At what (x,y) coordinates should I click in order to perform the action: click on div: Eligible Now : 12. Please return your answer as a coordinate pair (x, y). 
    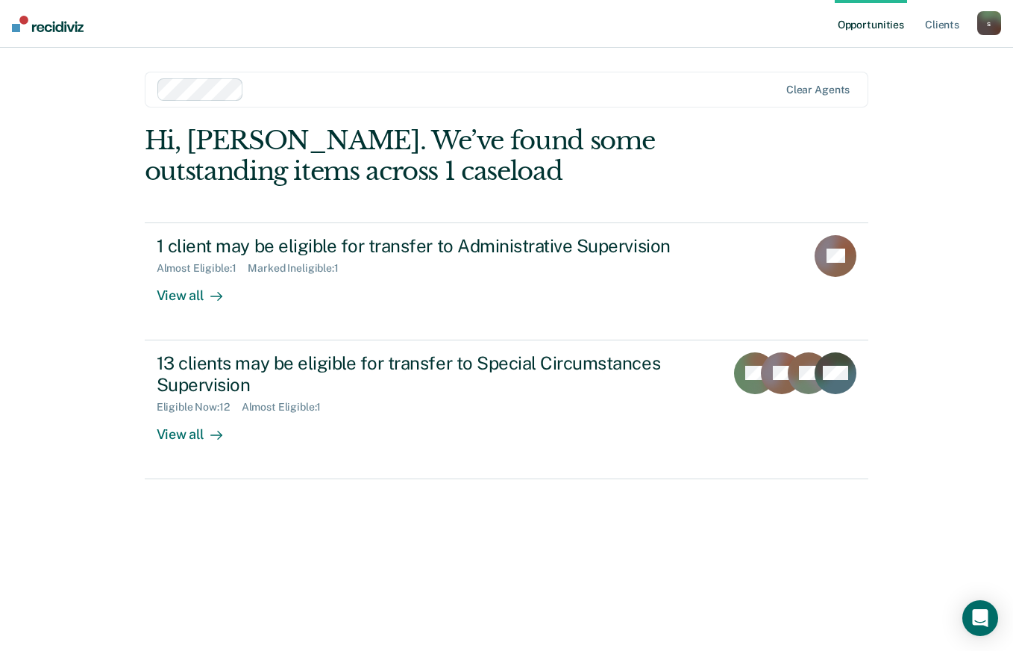
    Looking at the image, I should click on (199, 407).